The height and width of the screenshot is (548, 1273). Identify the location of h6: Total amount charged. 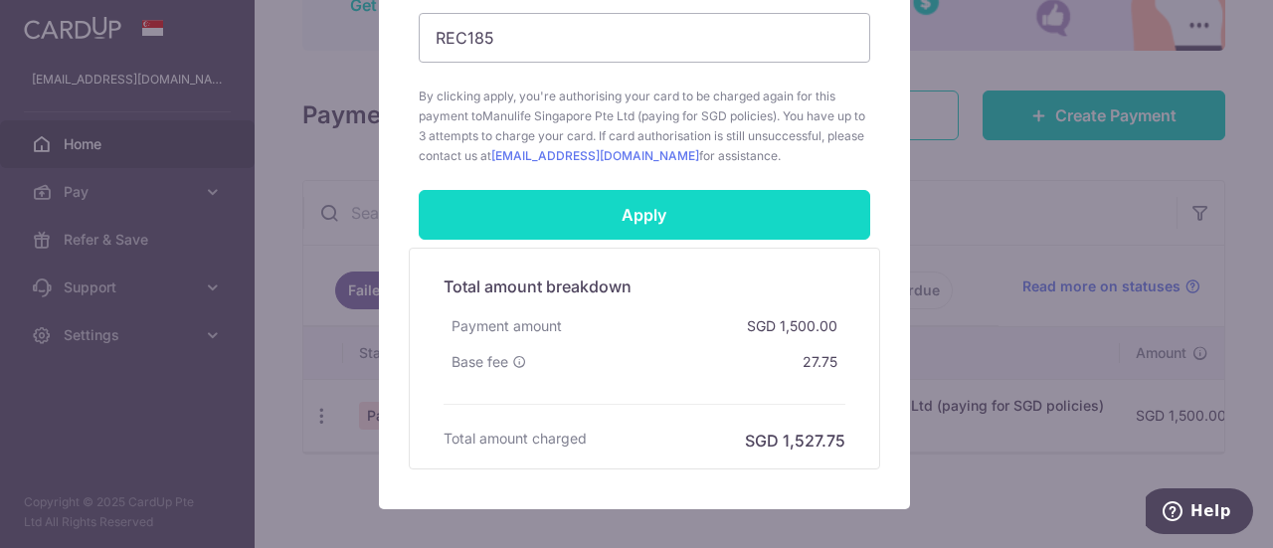
(515, 438).